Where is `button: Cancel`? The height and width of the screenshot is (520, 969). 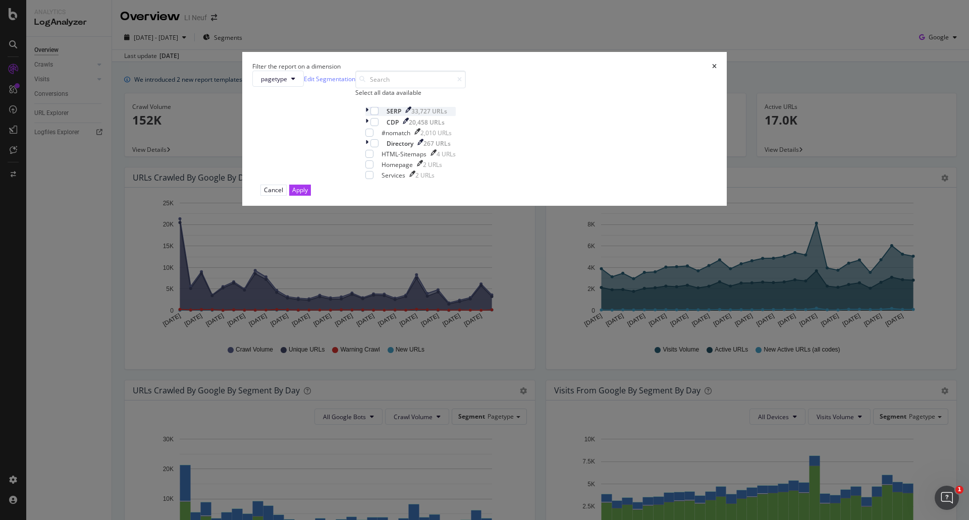 button: Cancel is located at coordinates (274, 190).